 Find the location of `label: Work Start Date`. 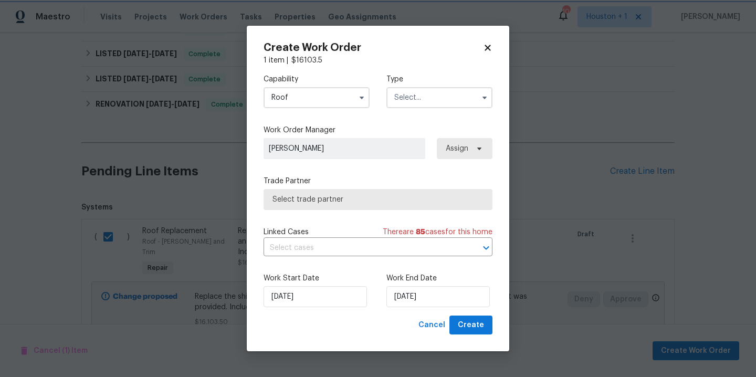

label: Work Start Date is located at coordinates (317, 278).